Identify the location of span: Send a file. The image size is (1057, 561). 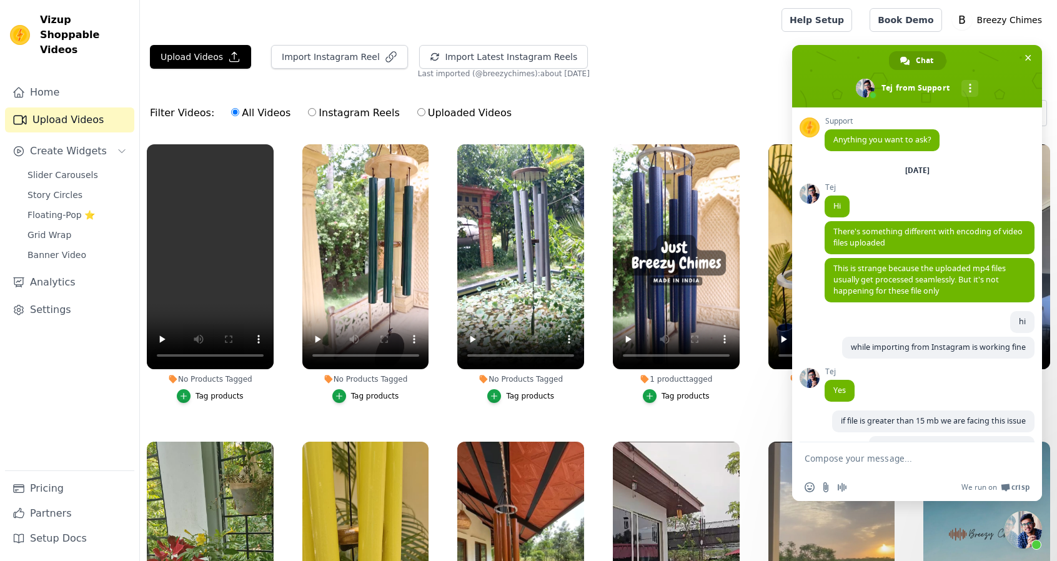
(826, 487).